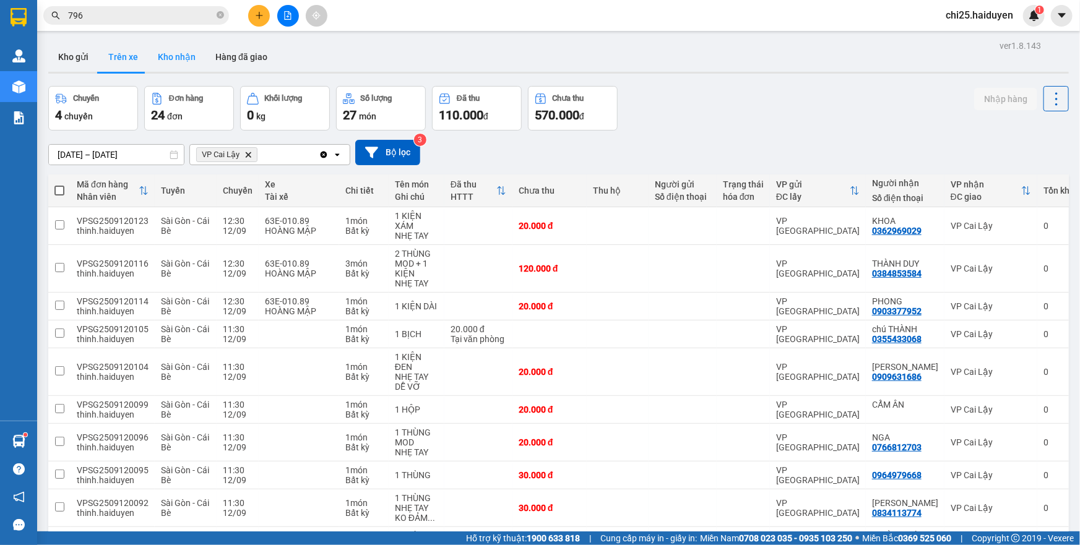 The width and height of the screenshot is (1080, 545). What do you see at coordinates (288, 15) in the screenshot?
I see `span: file-add` at bounding box center [288, 15].